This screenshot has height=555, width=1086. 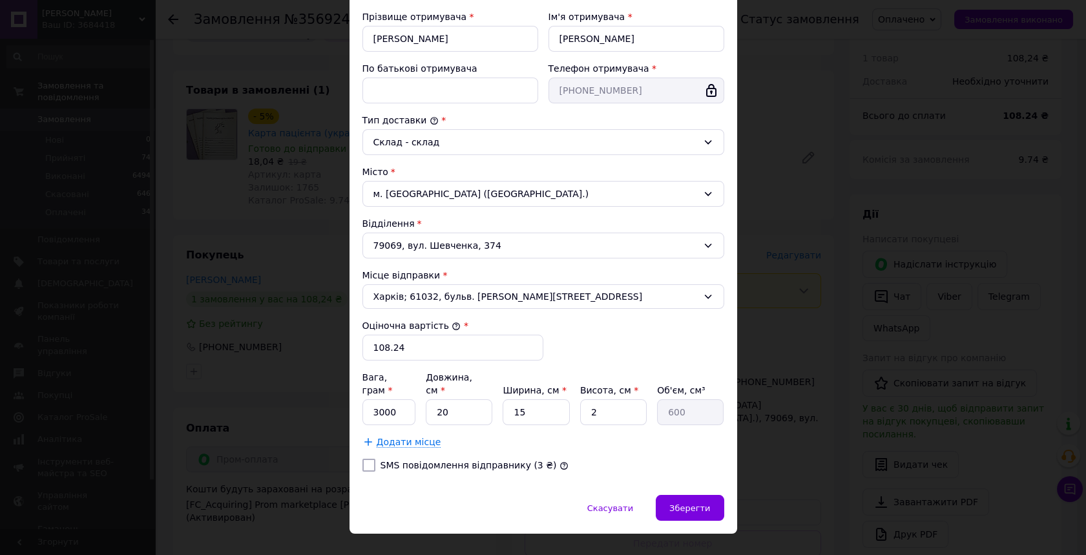 What do you see at coordinates (636, 90) in the screenshot?
I see `input: +380` at bounding box center [636, 90].